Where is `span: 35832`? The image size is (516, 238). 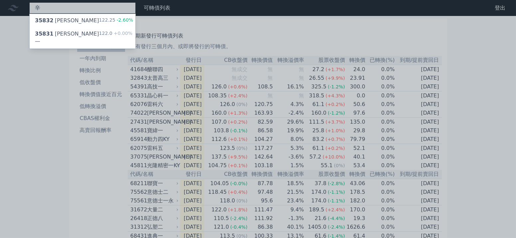
span: 35832 is located at coordinates (44, 20).